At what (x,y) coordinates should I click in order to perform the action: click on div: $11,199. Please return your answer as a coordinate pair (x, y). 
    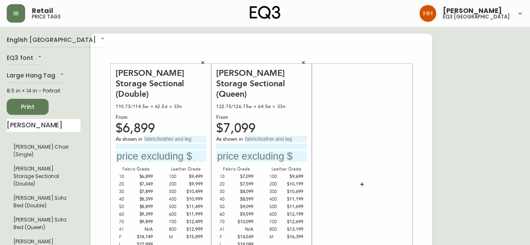
    Looking at the image, I should click on (295, 200).